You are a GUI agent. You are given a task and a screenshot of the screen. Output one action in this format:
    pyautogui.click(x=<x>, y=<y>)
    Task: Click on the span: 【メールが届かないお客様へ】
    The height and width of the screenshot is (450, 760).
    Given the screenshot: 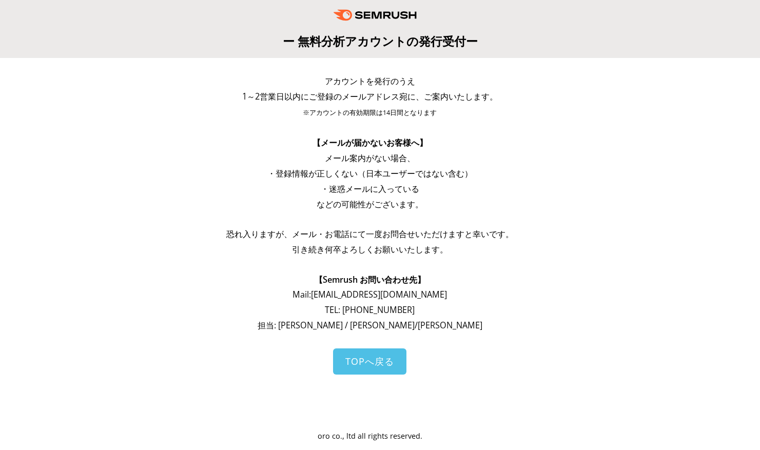 What is the action you would take?
    pyautogui.click(x=370, y=143)
    